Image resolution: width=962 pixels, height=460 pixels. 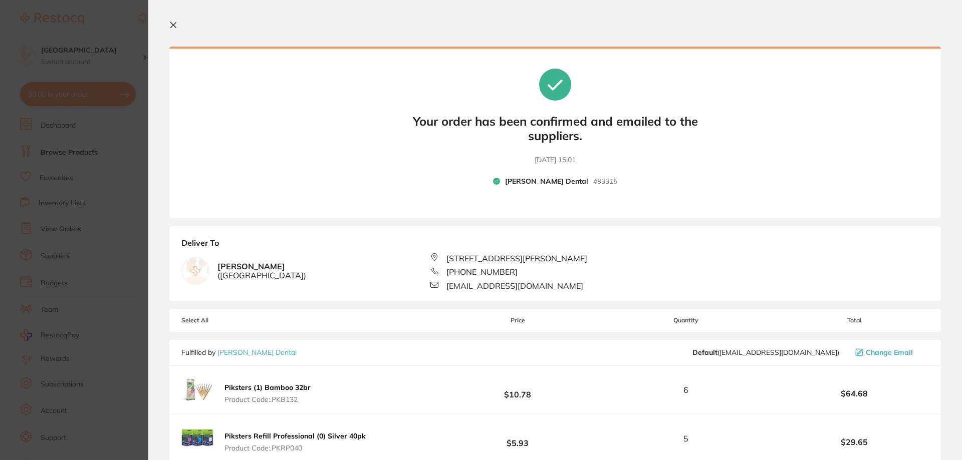 What do you see at coordinates (295, 436) in the screenshot?
I see `b: Piksters Refill Professional (0) Silver 40pk` at bounding box center [295, 436].